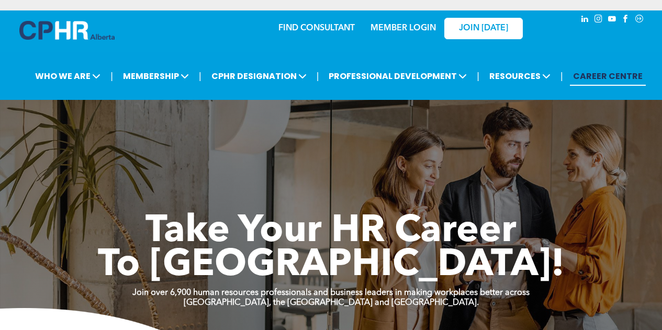 The image size is (662, 330). I want to click on span: RESOURCES, so click(520, 76).